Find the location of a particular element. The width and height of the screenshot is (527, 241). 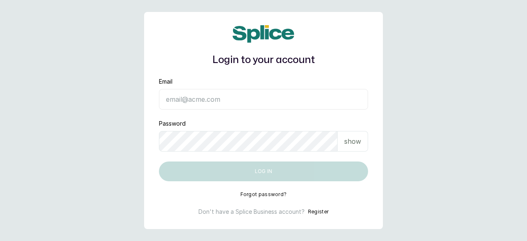

p: show is located at coordinates (352, 141).